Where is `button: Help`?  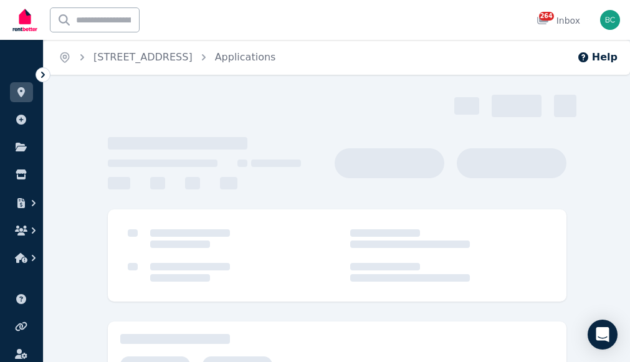
button: Help is located at coordinates (597, 57).